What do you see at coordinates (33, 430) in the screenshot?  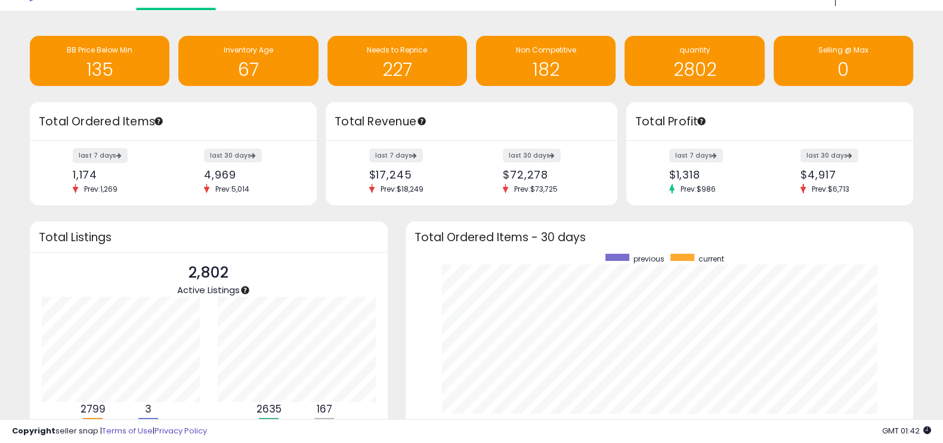 I see `strong: Copyright` at bounding box center [33, 430].